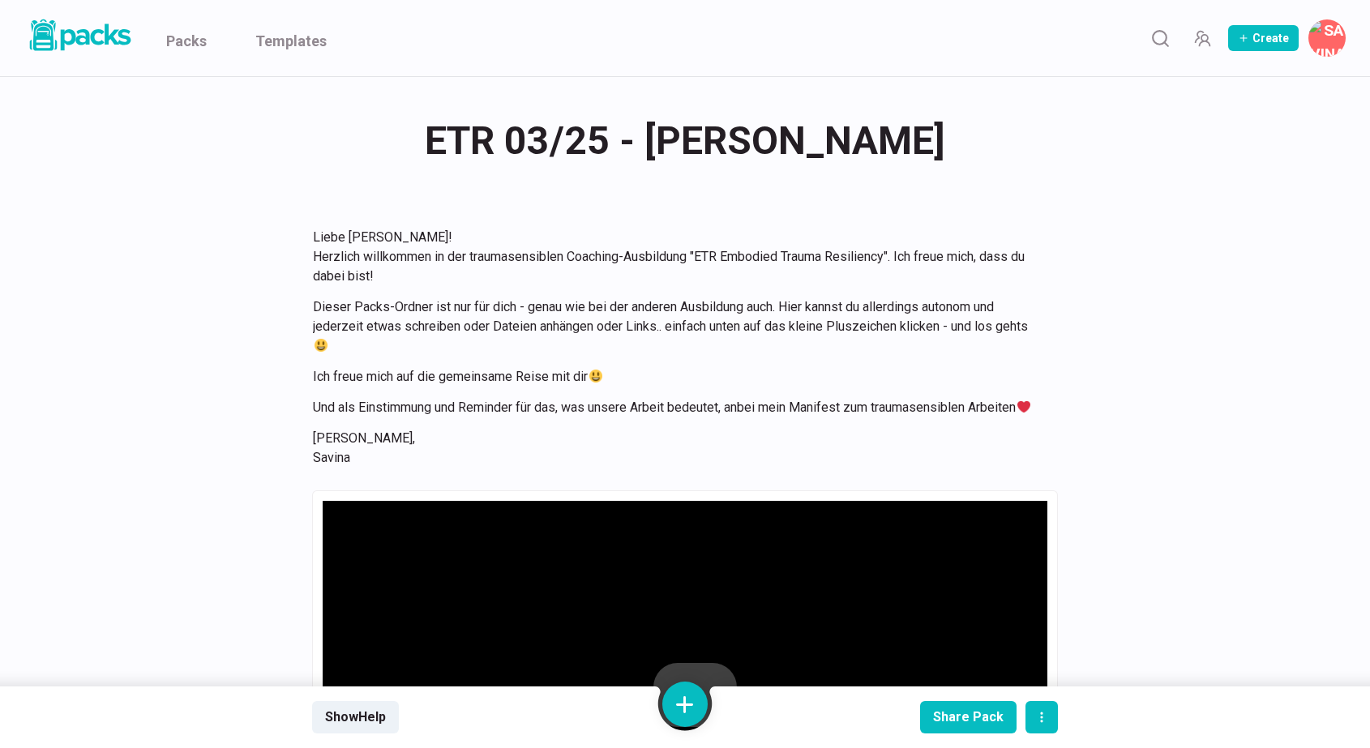 This screenshot has height=748, width=1370. Describe the element at coordinates (79, 35) in the screenshot. I see `img: Packs logo` at that location.